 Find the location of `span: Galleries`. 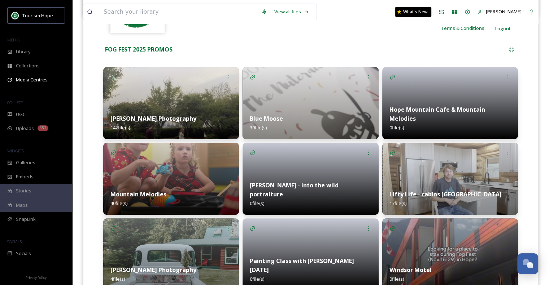

span: Galleries is located at coordinates (26, 163).